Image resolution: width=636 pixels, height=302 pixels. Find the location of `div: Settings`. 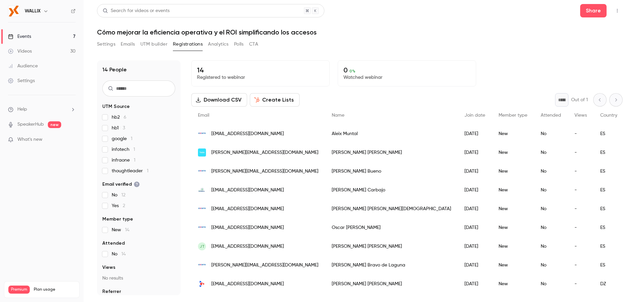

div: Settings is located at coordinates (21, 81).